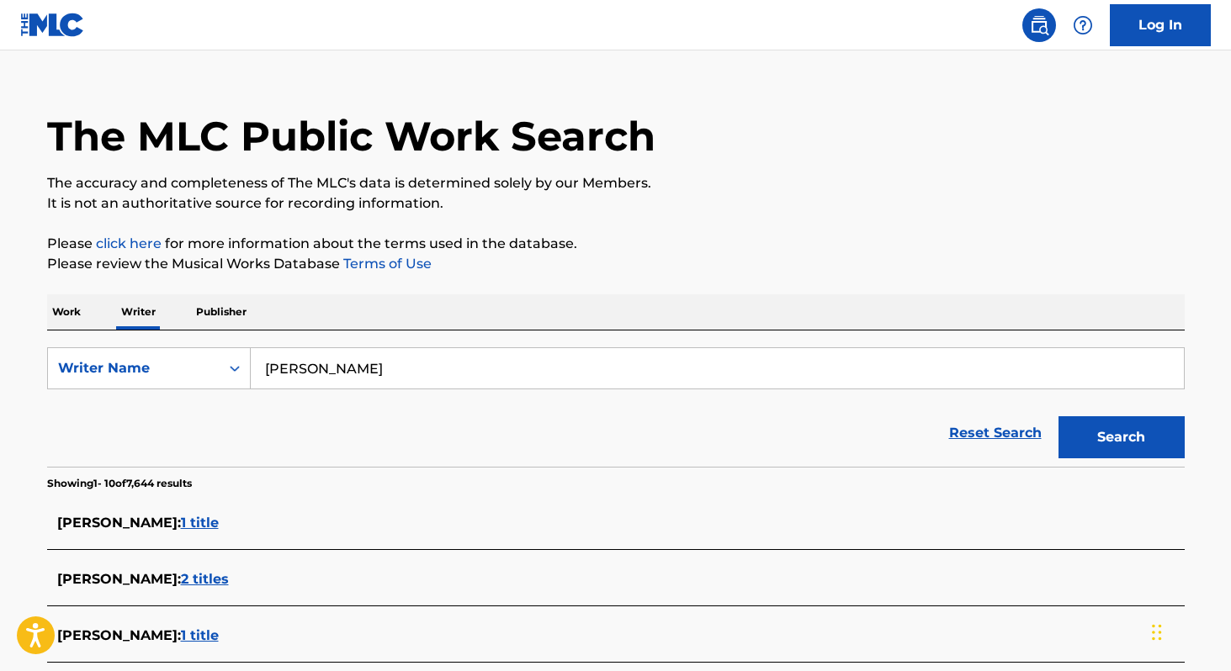 The image size is (1231, 671). What do you see at coordinates (1083, 25) in the screenshot?
I see `div: Help` at bounding box center [1083, 25].